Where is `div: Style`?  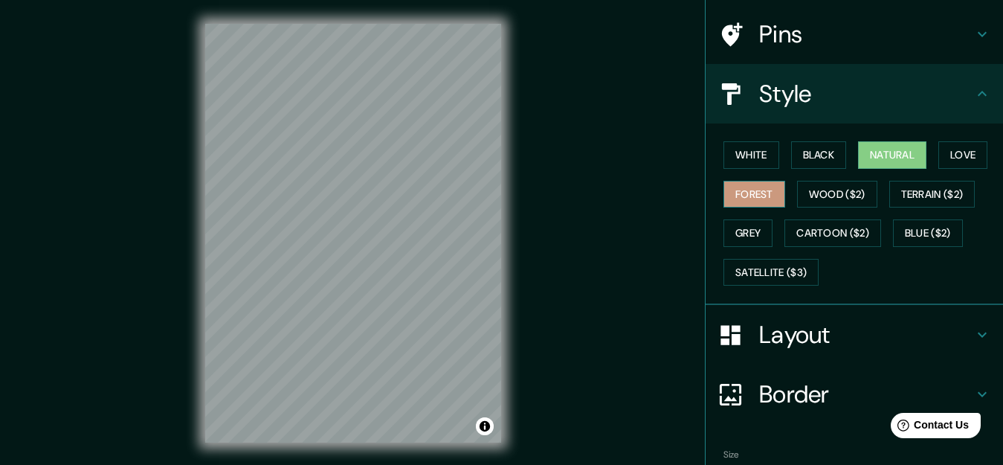 div: Style is located at coordinates (855, 94).